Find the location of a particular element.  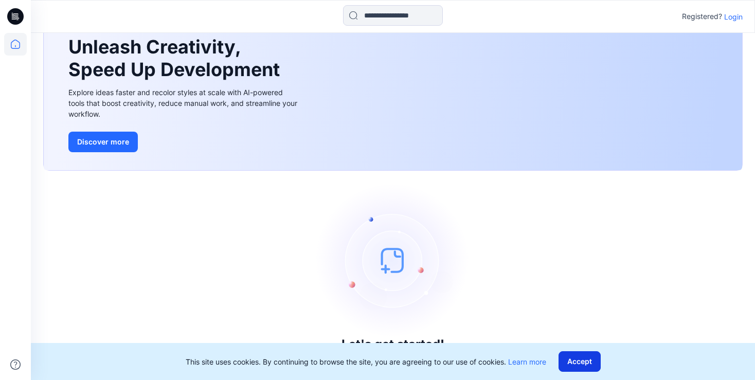

h3: Let's get started! is located at coordinates (393, 345).